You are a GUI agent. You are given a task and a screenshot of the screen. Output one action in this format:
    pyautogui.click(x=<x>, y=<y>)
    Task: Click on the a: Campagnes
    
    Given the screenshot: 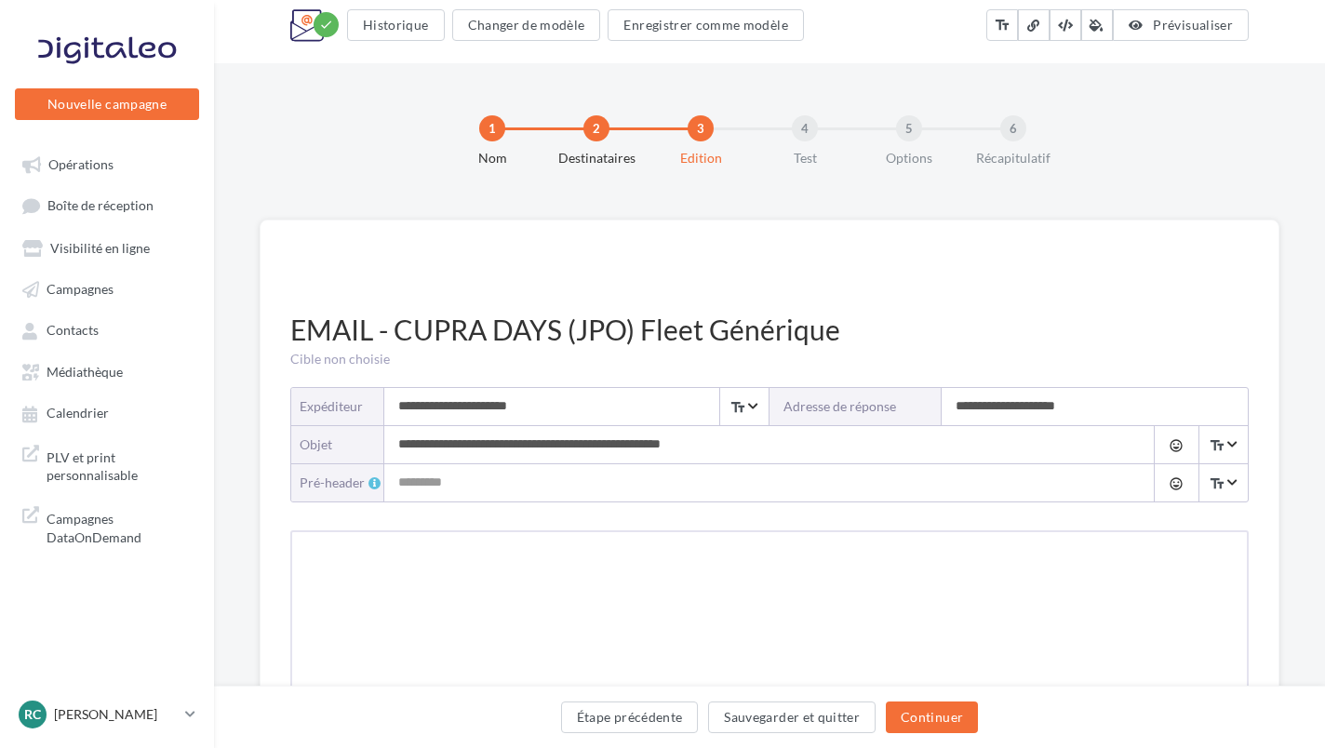 What is the action you would take?
    pyautogui.click(x=107, y=289)
    